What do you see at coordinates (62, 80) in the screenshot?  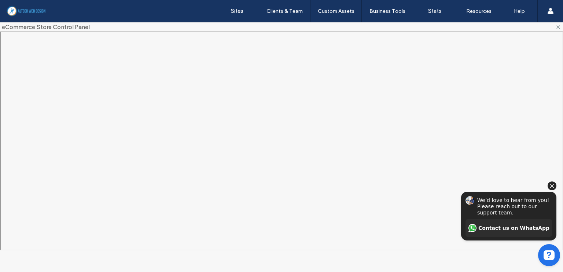 I see `span: Contact us on WhatsApp` at bounding box center [62, 80].